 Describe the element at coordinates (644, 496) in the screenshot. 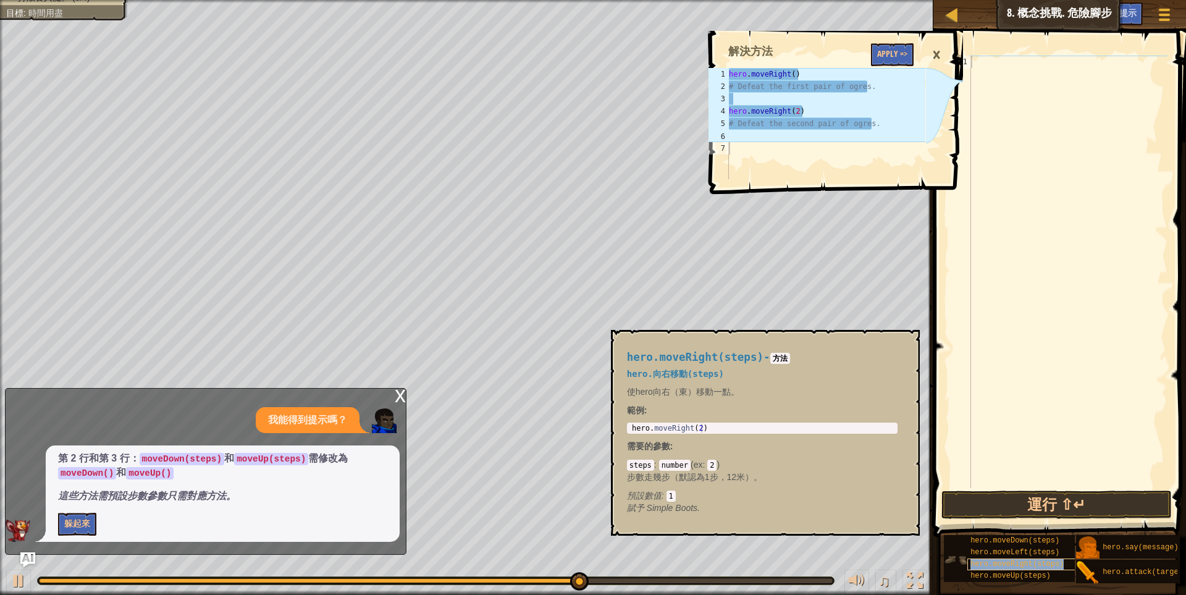

I see `span: 預設數值` at that location.